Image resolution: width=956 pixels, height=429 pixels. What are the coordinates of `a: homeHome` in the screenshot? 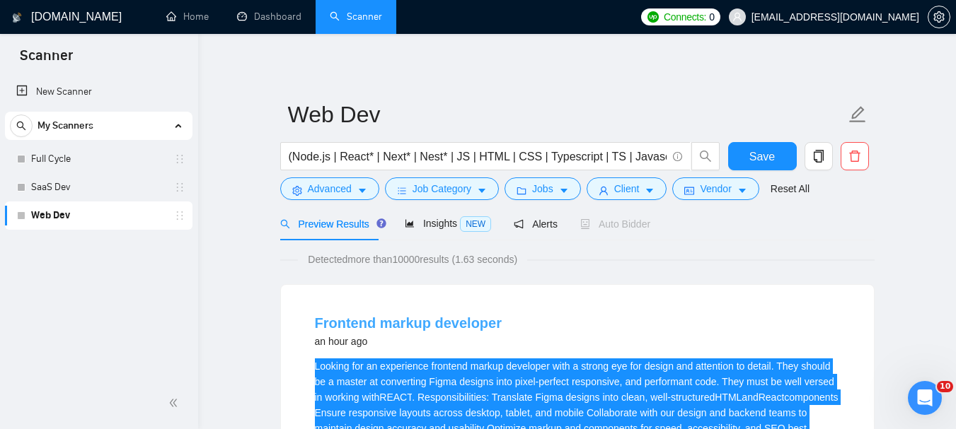 It's located at (188, 16).